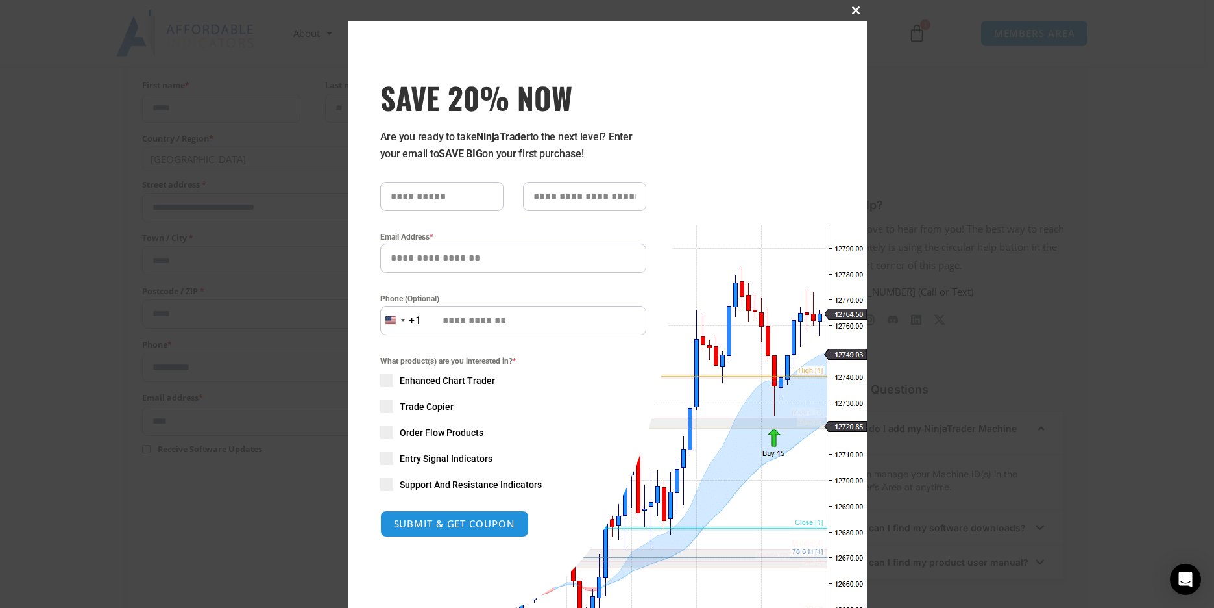  Describe the element at coordinates (446, 458) in the screenshot. I see `span: Entry Signal Indicators` at that location.